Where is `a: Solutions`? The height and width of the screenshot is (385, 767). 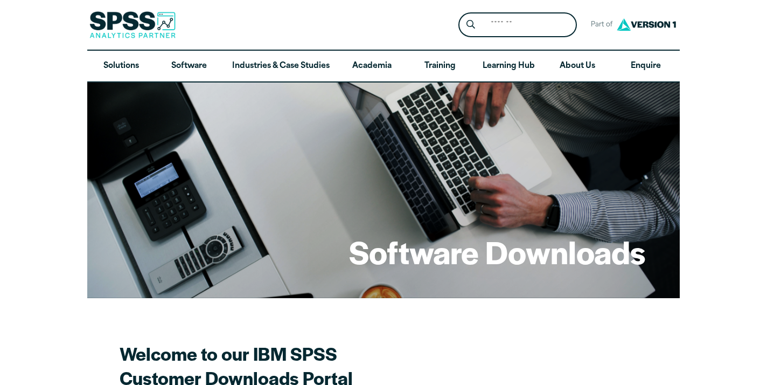
a: Solutions is located at coordinates (121, 66).